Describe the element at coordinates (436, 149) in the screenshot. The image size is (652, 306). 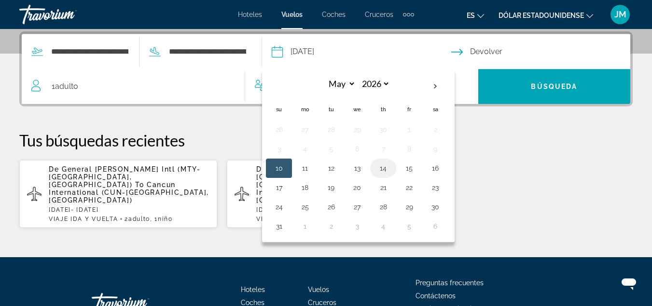
I see `button: Day 9` at that location.